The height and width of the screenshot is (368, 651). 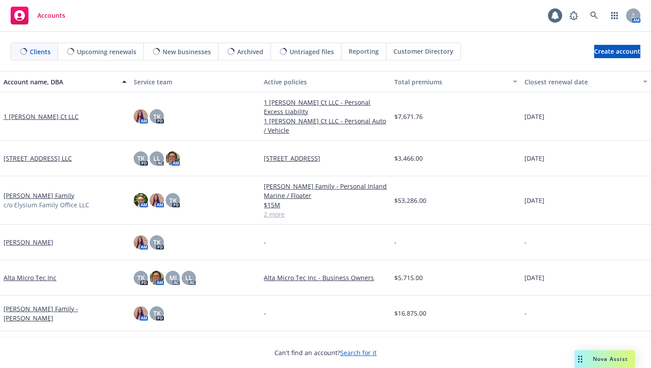 I want to click on a: Search for it, so click(x=358, y=353).